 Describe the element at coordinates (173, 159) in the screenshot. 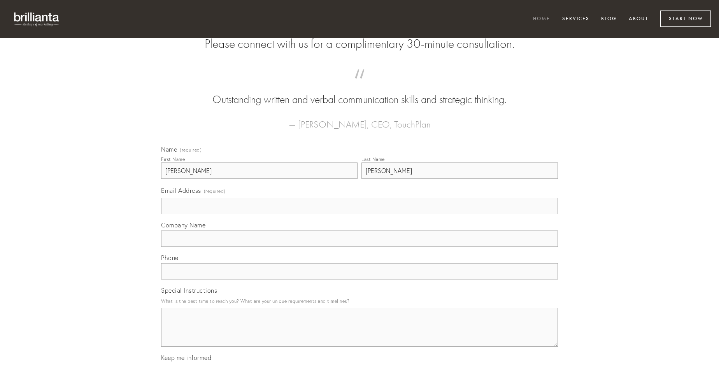

I see `div: First Name` at that location.